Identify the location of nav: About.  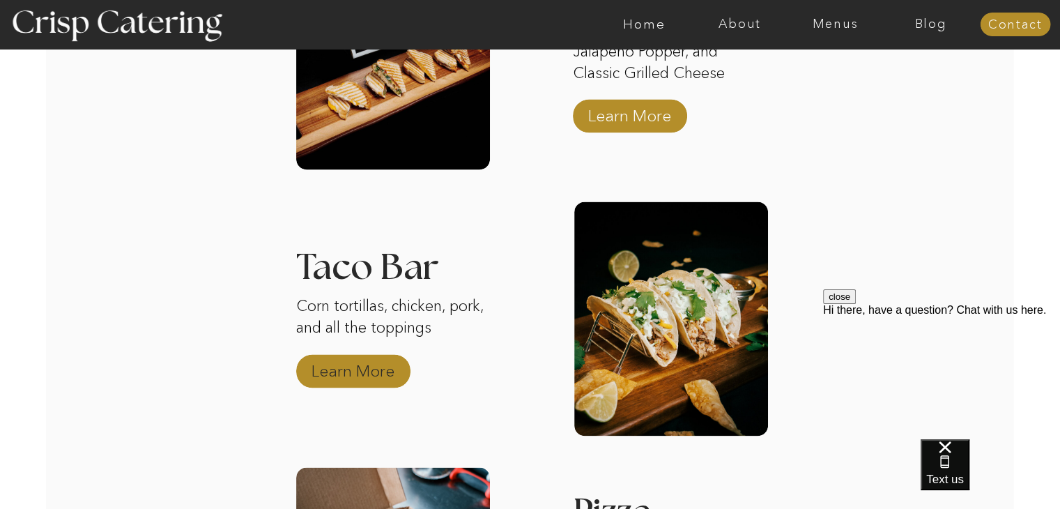
(740, 24).